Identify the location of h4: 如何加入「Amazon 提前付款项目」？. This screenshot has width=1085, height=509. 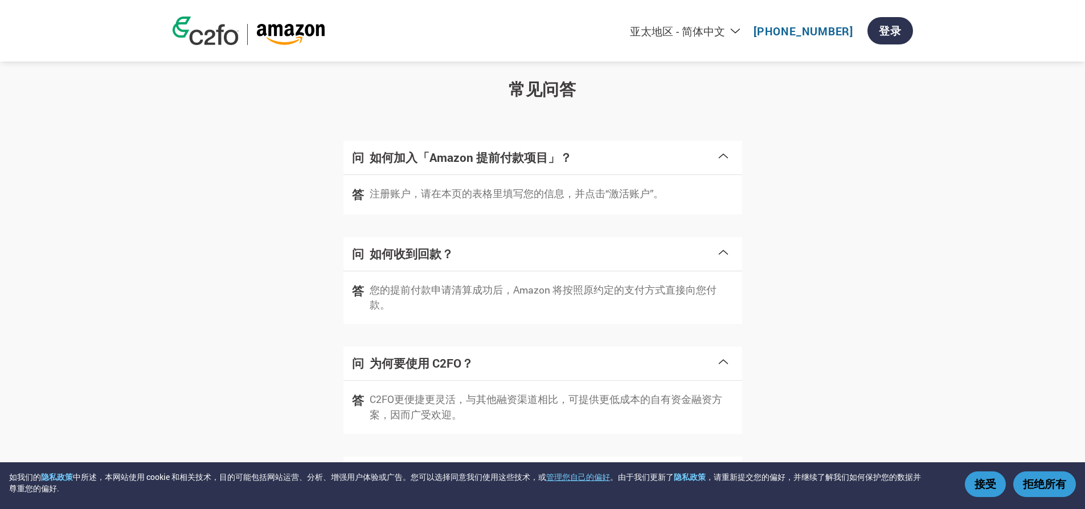
(543, 157).